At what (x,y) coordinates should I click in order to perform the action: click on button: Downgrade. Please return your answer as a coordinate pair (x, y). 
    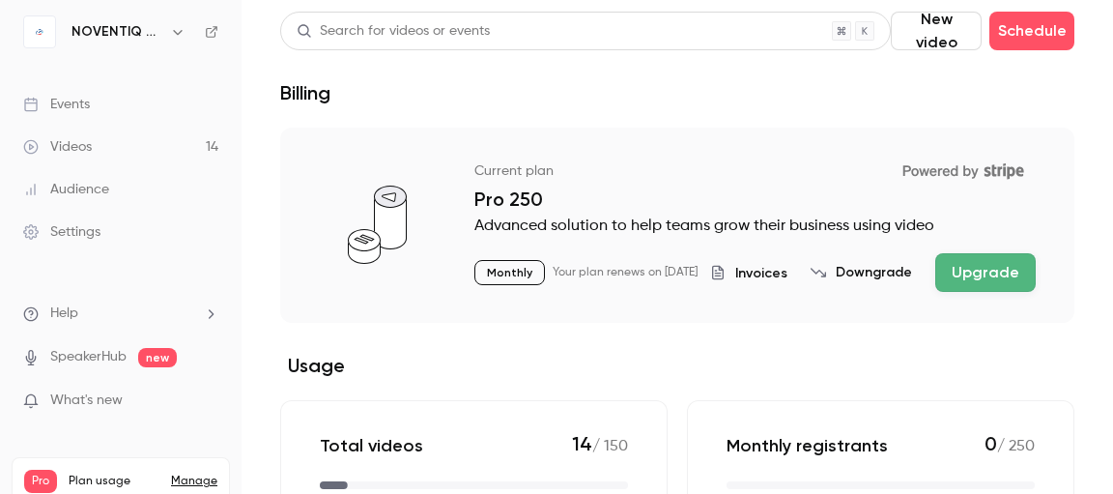
    Looking at the image, I should click on (861, 273).